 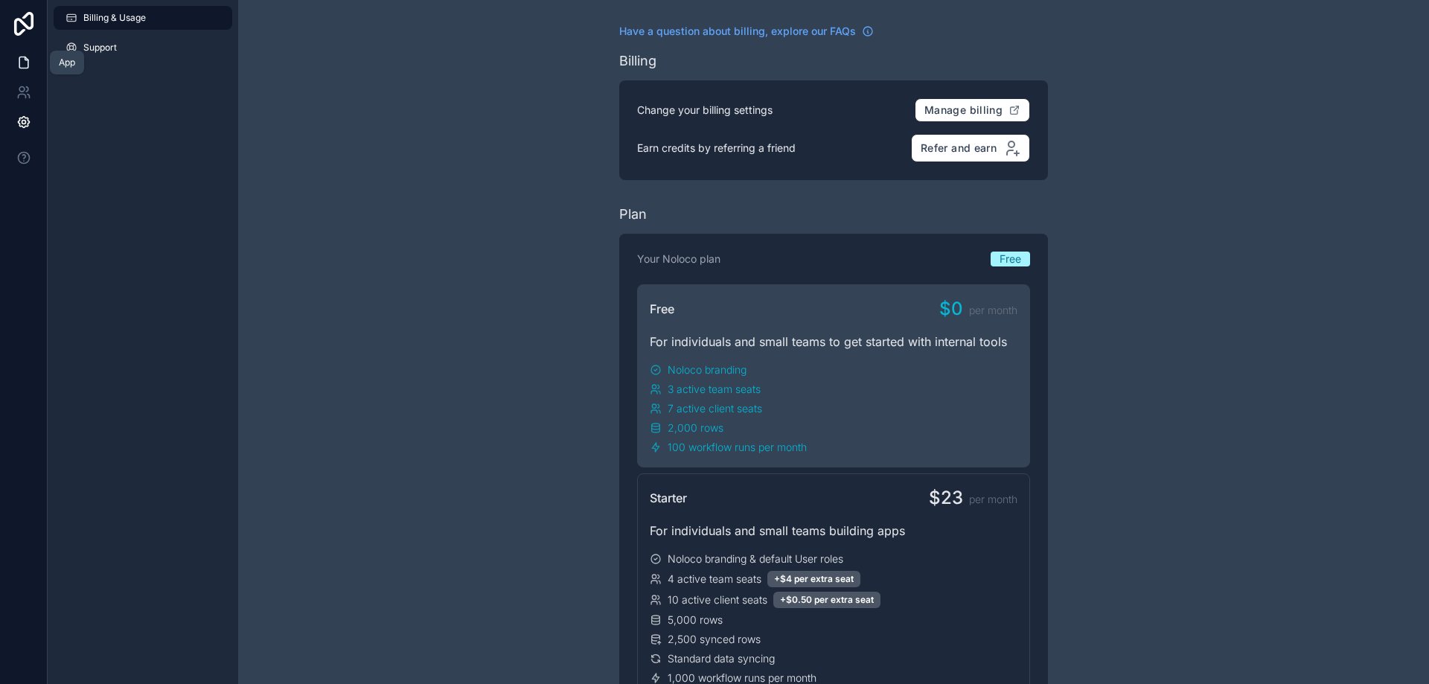 I want to click on div: Billing, so click(x=638, y=61).